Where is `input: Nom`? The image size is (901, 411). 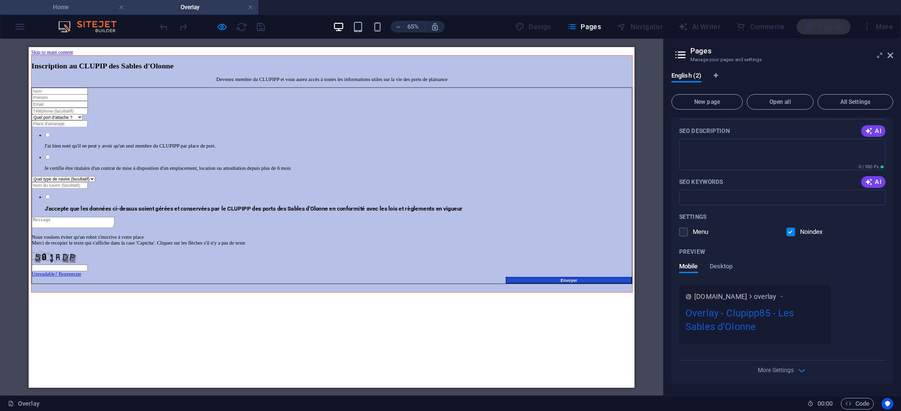
input: Nom is located at coordinates (48, 67).